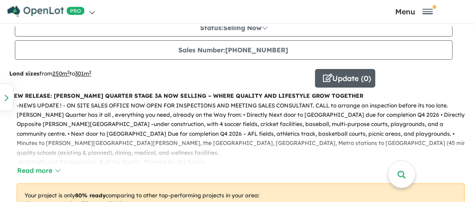 This screenshot has width=474, height=202. What do you see at coordinates (158, 74) in the screenshot?
I see `p: from` at bounding box center [158, 74].